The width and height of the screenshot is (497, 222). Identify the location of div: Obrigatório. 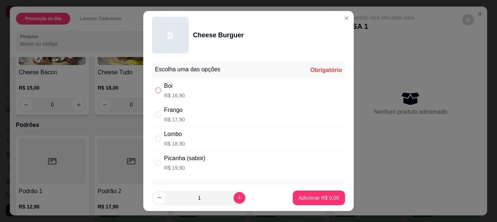
(326, 70).